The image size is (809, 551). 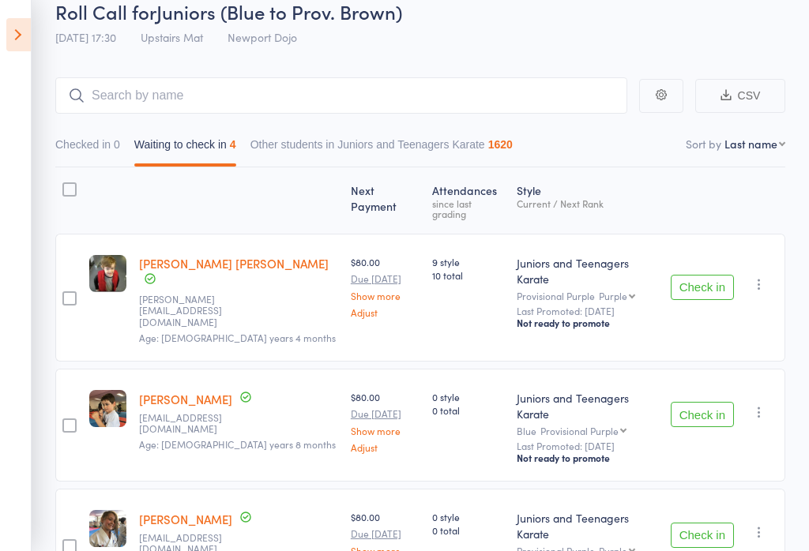 I want to click on button: Waiting to check in4, so click(x=185, y=149).